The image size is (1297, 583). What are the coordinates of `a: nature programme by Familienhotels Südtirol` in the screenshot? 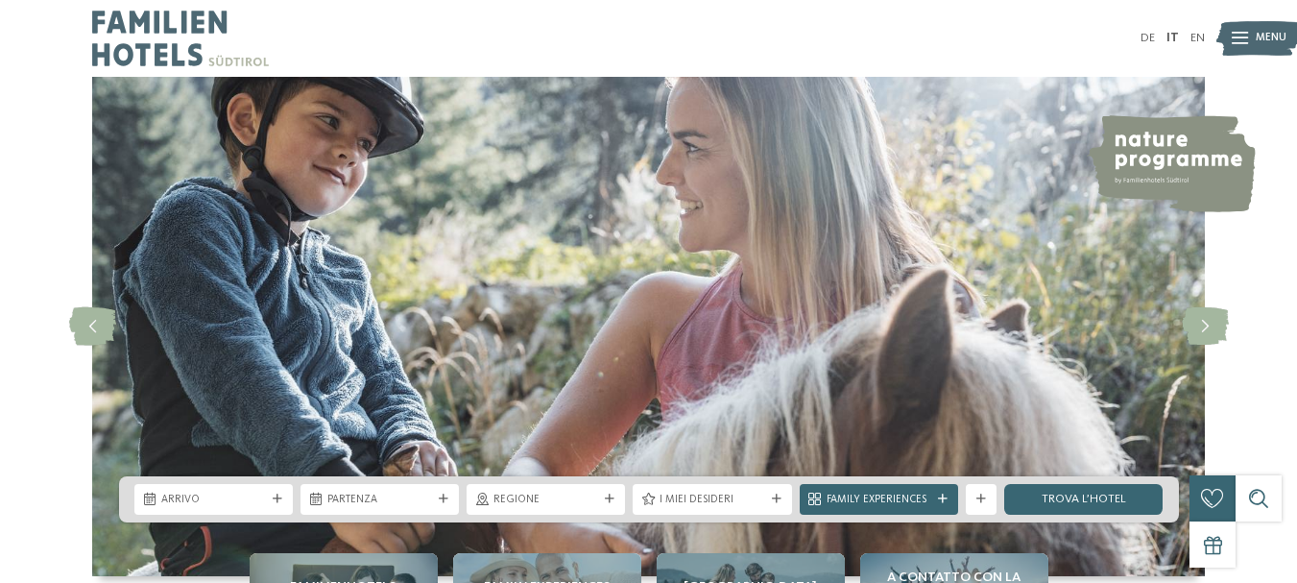 It's located at (1171, 163).